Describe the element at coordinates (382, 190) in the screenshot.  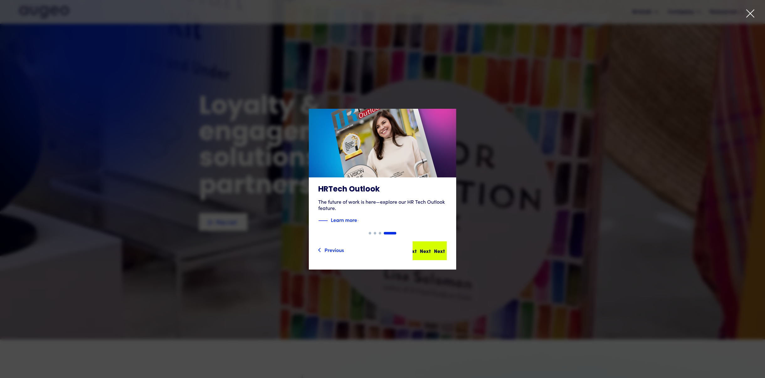
I see `h3: HRTech Outlook` at that location.